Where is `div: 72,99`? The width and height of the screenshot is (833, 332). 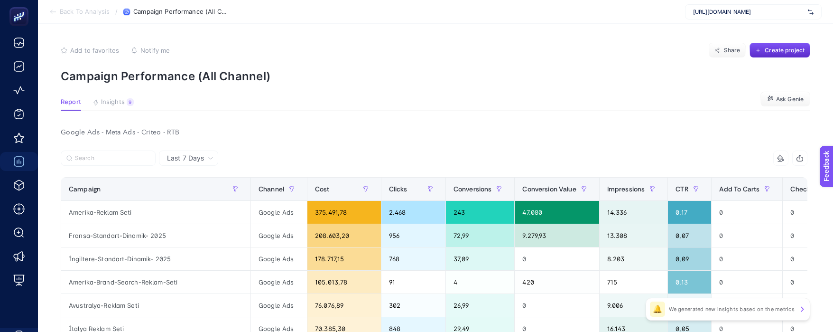
div: 72,99 is located at coordinates (480, 235).